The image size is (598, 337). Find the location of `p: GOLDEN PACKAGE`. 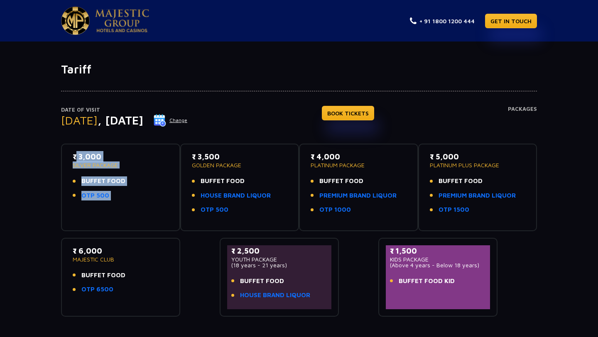

p: GOLDEN PACKAGE is located at coordinates (240, 165).